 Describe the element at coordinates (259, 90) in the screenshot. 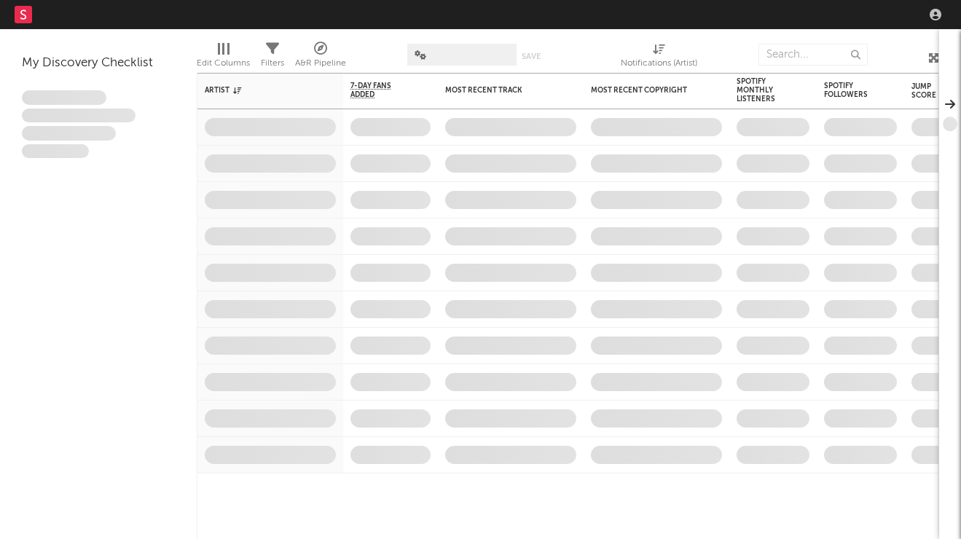

I see `div: Artist` at that location.